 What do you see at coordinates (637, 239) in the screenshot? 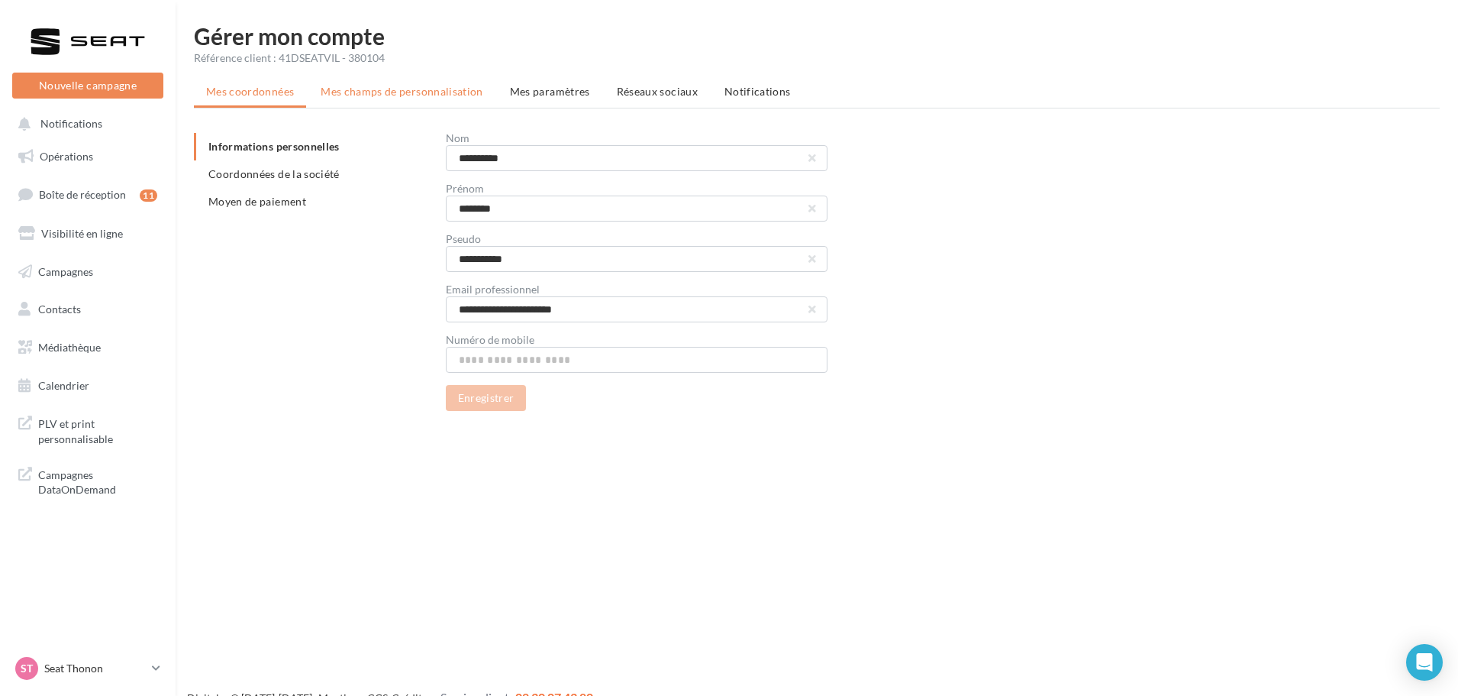
I see `div: Pseudo` at bounding box center [637, 239].